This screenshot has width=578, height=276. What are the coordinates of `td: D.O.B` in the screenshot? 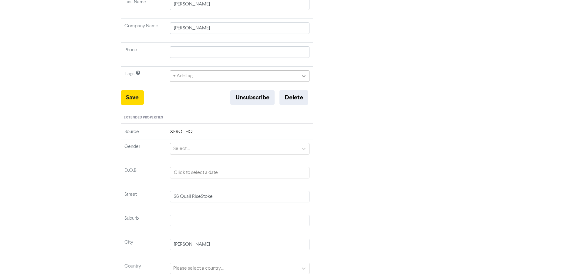 It's located at (144, 175).